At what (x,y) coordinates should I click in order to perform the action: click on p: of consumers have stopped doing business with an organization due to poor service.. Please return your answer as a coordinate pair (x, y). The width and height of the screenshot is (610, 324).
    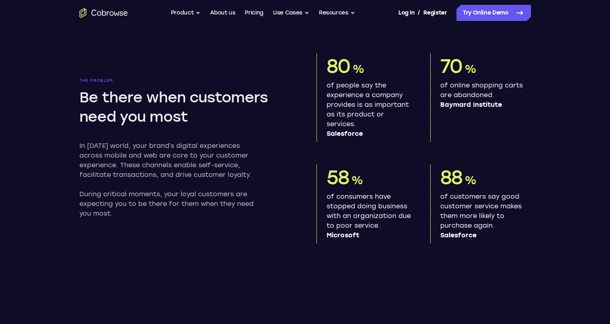
    Looking at the image, I should click on (368, 216).